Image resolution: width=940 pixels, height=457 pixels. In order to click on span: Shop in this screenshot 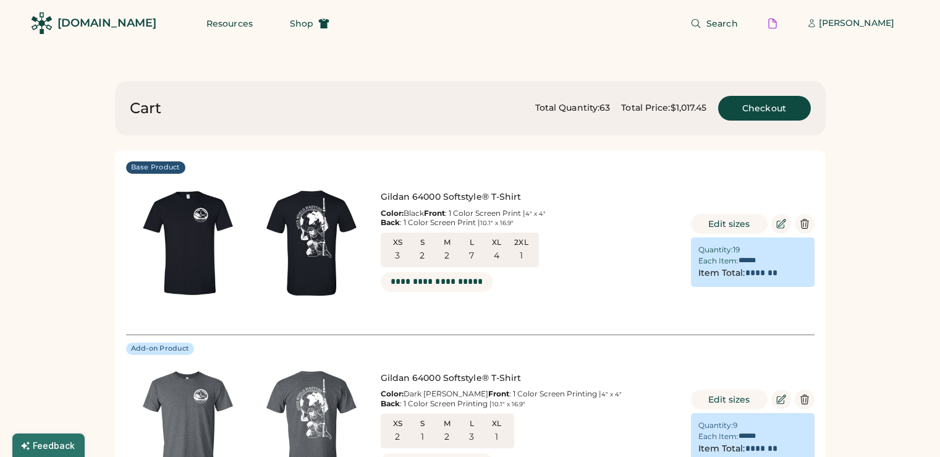, I will do `click(302, 23)`.